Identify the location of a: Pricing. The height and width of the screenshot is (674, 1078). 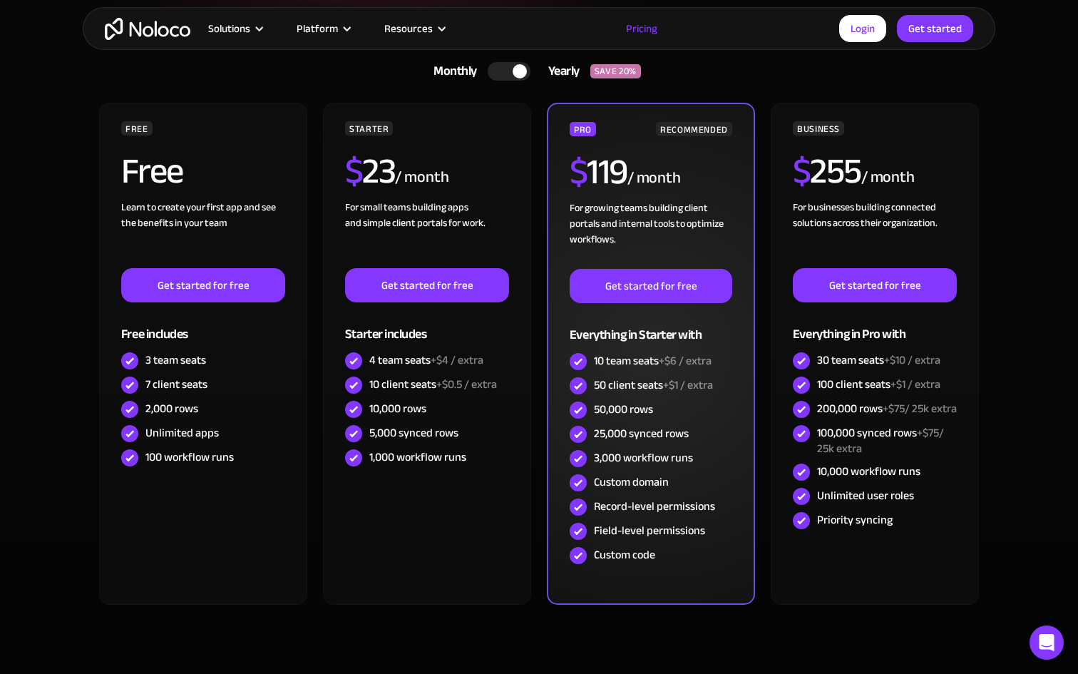
(641, 29).